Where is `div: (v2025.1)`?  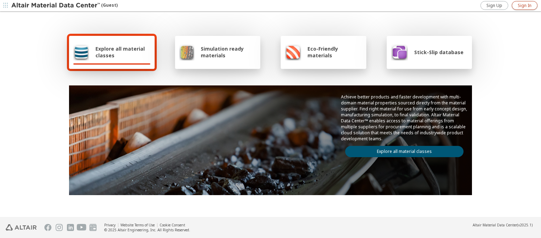
div: (v2025.1) is located at coordinates (502, 225).